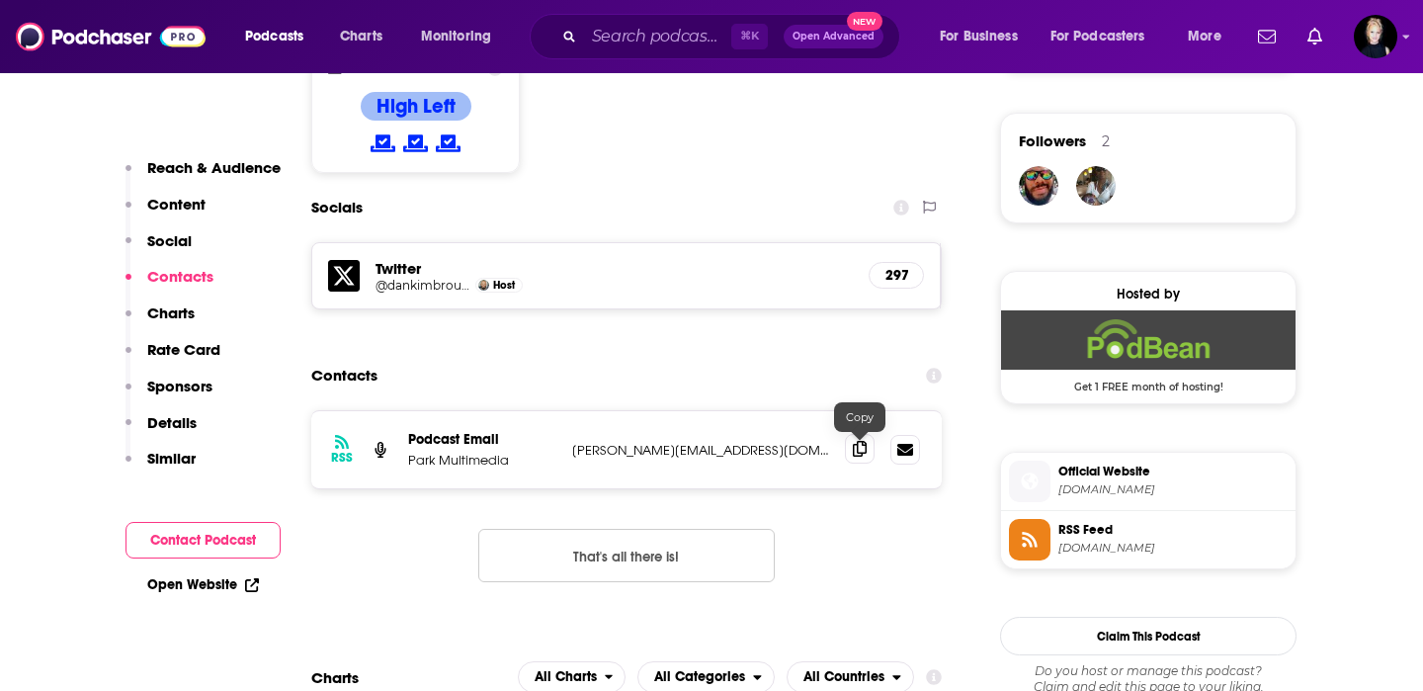  What do you see at coordinates (169, 394) in the screenshot?
I see `button: Sponsors` at bounding box center [169, 394].